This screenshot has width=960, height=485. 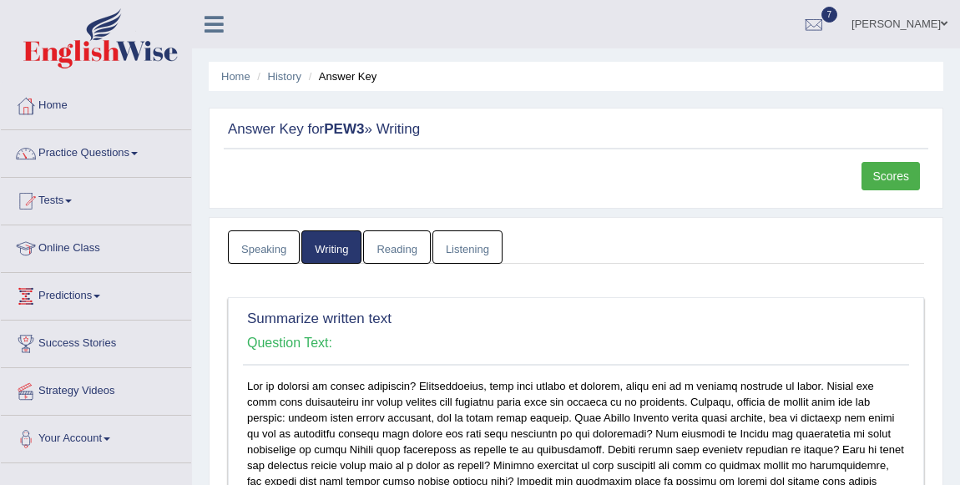 What do you see at coordinates (285, 76) in the screenshot?
I see `a: History` at bounding box center [285, 76].